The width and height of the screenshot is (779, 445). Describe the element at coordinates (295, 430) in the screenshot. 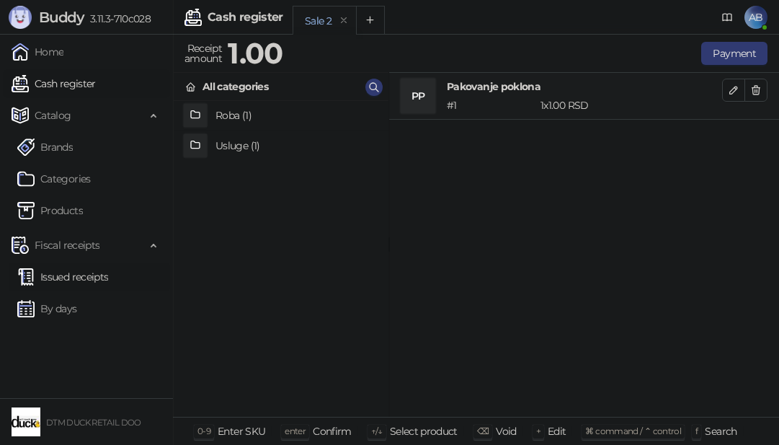

I see `span: enter` at that location.